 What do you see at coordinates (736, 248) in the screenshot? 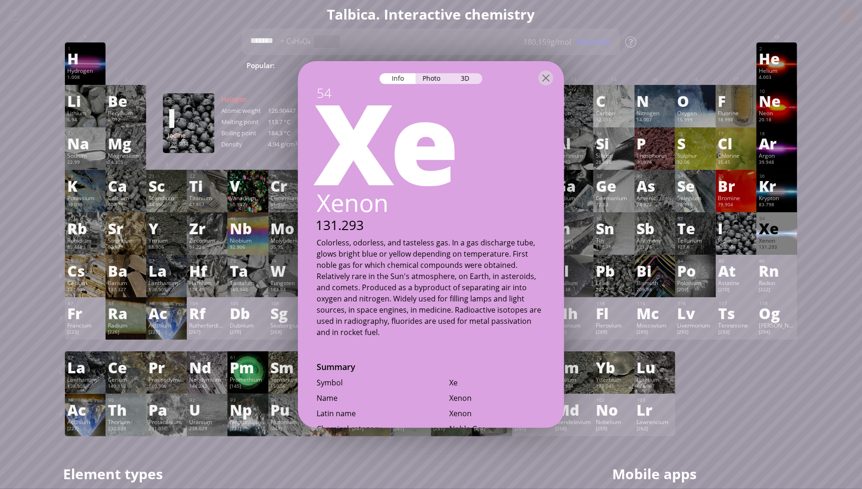
I see `div: 126.904` at bounding box center [736, 248].